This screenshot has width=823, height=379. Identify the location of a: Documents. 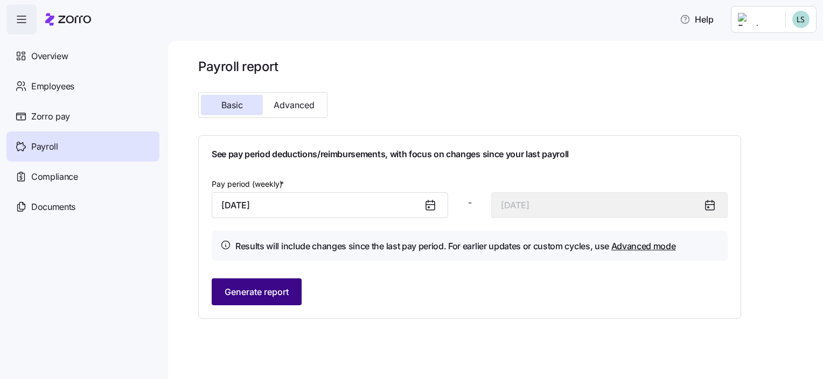
(83, 207).